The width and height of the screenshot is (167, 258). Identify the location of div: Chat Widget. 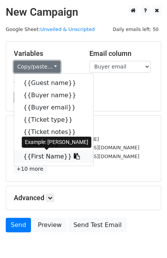
(148, 239).